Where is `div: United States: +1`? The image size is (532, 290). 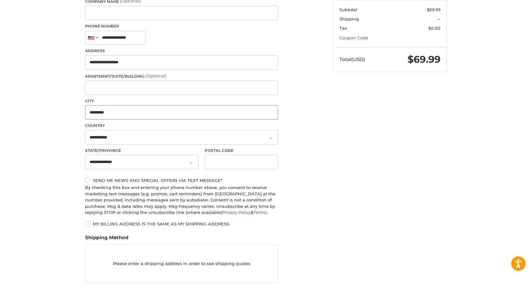
div: United States: +1 is located at coordinates (93, 38).